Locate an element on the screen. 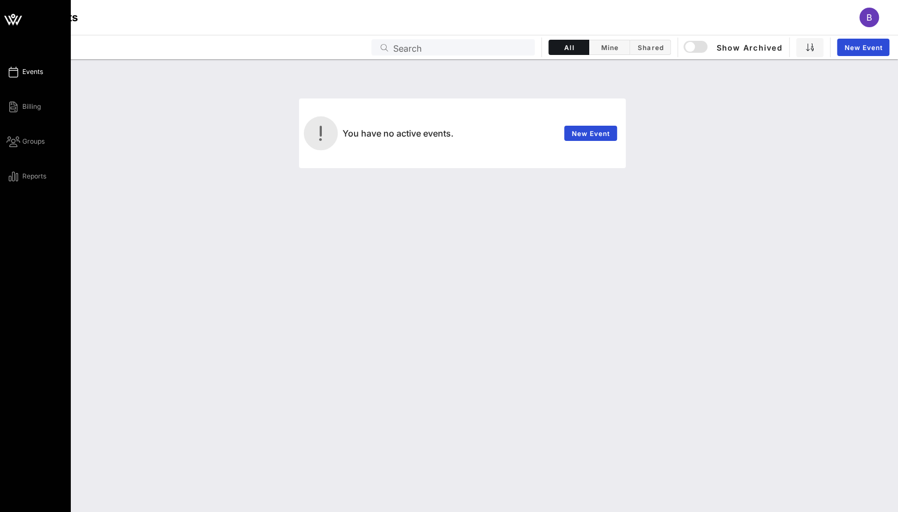 This screenshot has height=512, width=898. span: Groups is located at coordinates (33, 142).